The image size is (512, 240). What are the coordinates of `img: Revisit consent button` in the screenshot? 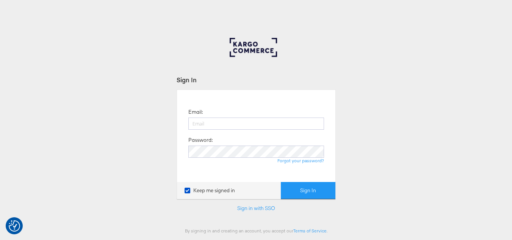 It's located at (14, 226).